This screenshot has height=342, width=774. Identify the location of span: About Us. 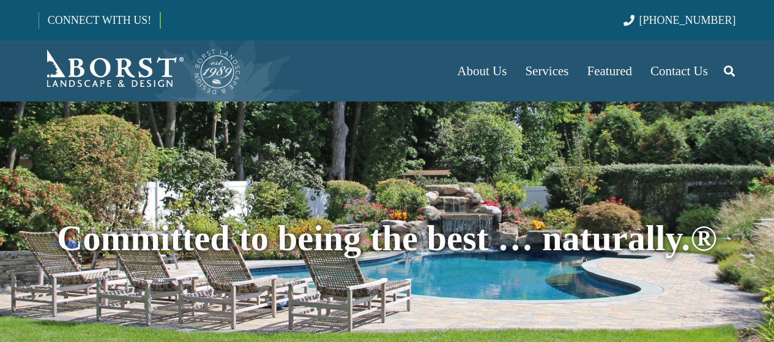
(481, 71).